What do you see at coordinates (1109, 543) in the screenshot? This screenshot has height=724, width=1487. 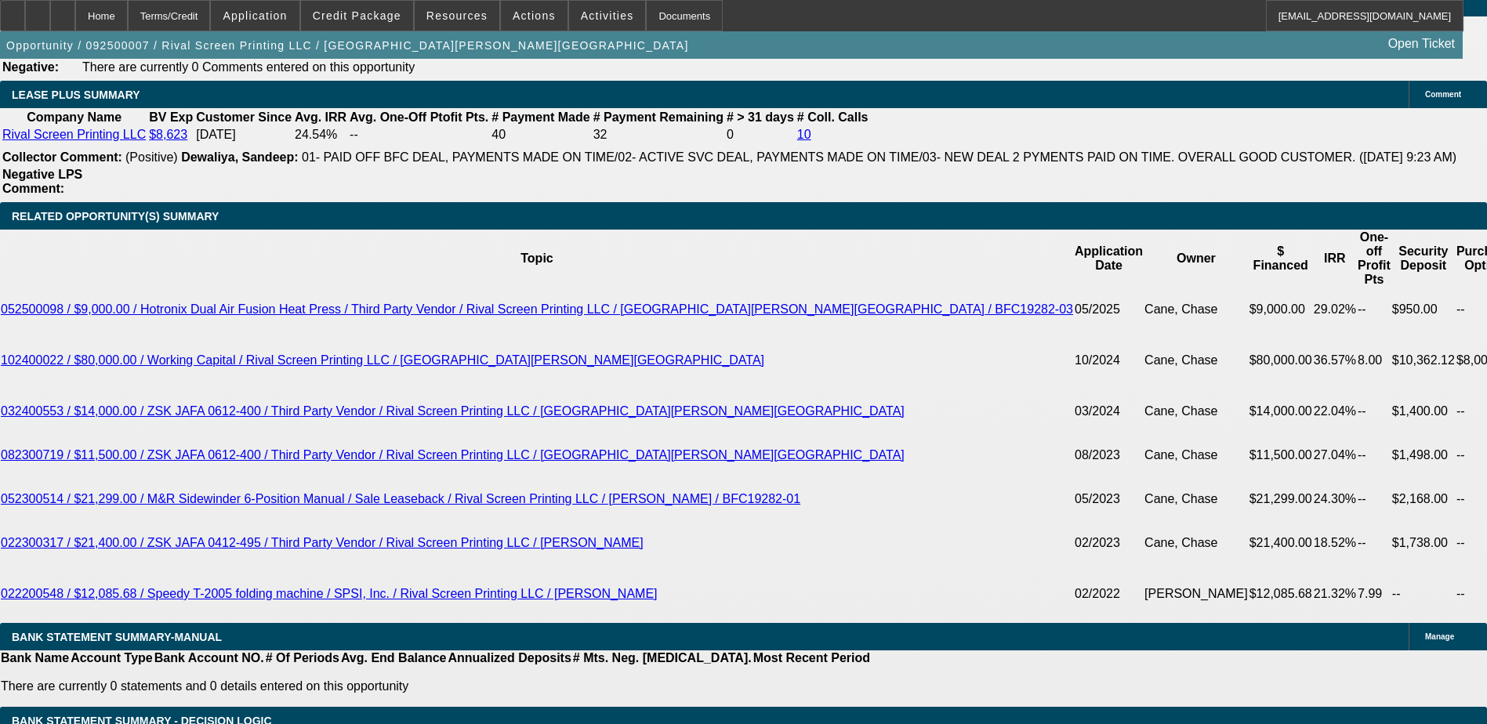 I see `td: 02/2023` at bounding box center [1109, 543].